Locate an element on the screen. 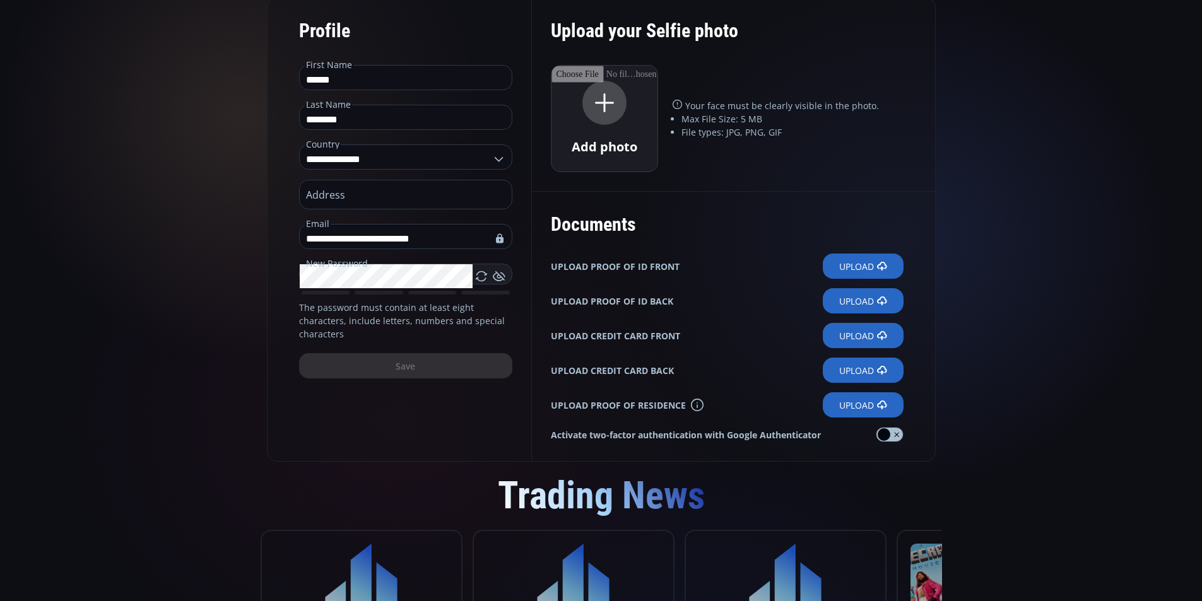 The width and height of the screenshot is (1202, 601). li: File types: JPG, PNG, GIF is located at coordinates (792, 132).